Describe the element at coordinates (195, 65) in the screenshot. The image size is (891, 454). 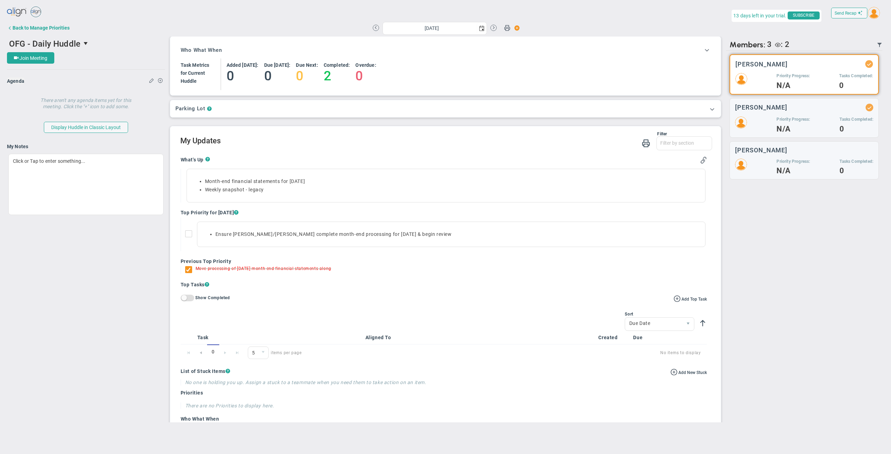
I see `h4: Task Metrics` at that location.